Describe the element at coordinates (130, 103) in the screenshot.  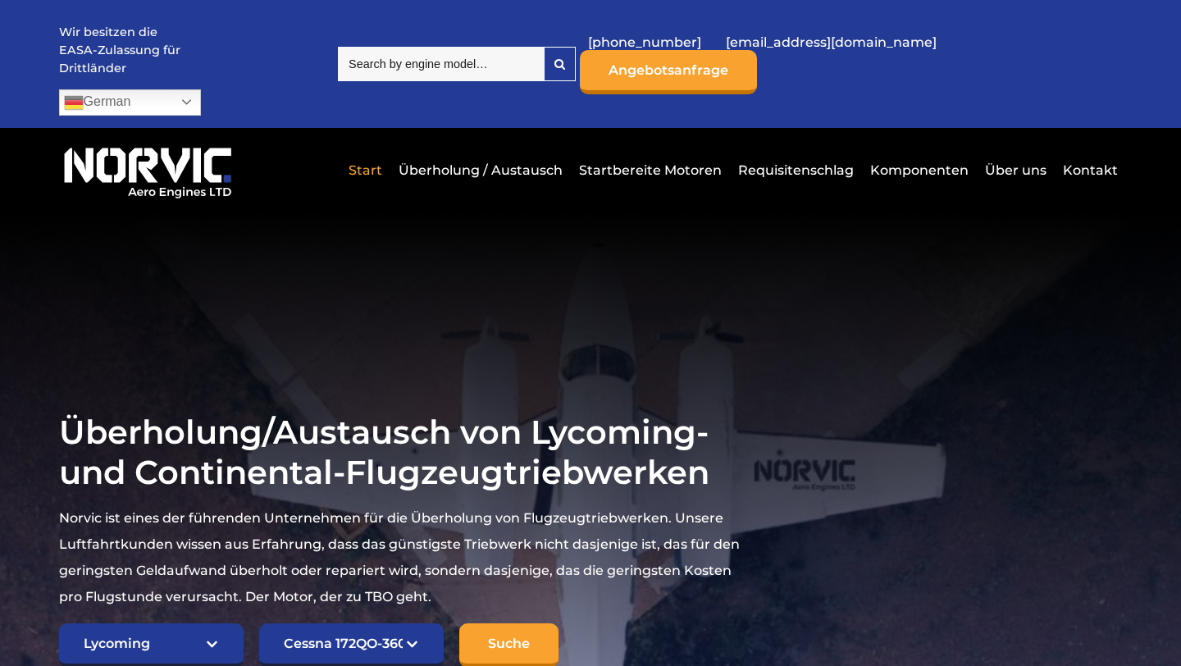
I see `a: German` at that location.